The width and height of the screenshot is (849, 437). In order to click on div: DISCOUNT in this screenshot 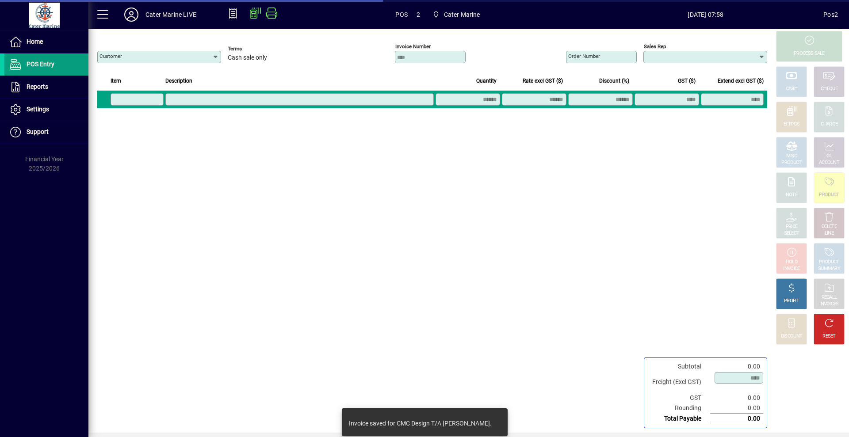, I will do `click(792, 337)`.